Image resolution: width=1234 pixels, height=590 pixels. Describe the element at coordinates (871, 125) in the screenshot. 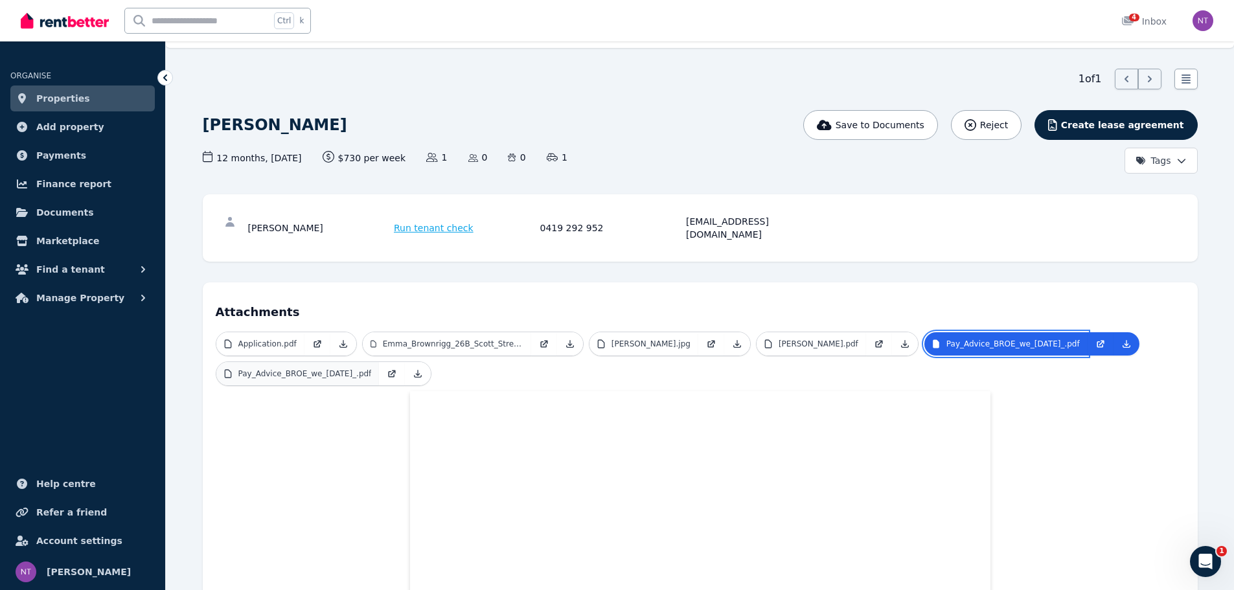

I see `button: Save to Documents` at that location.